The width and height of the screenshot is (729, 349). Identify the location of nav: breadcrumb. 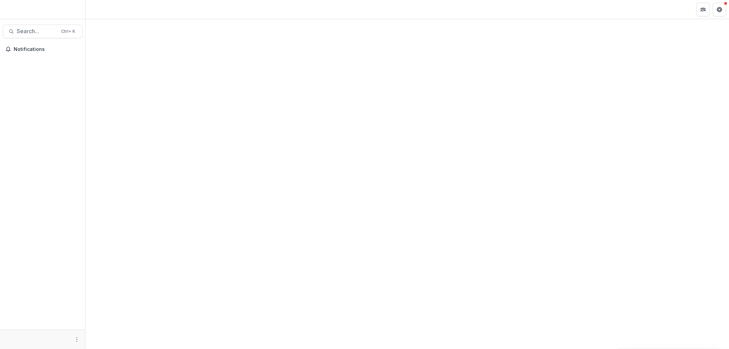
(103, 9).